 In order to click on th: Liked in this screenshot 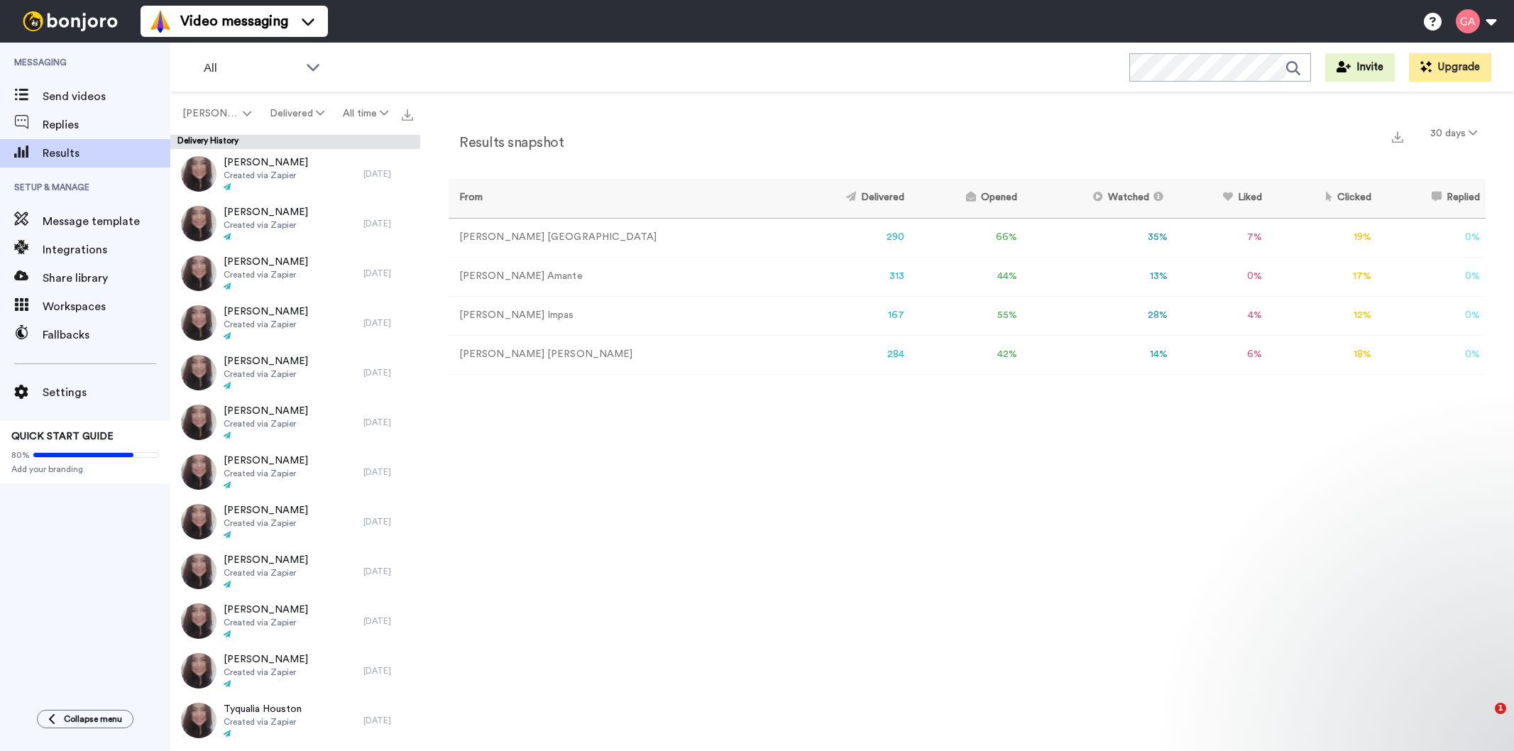, I will do `click(1220, 198)`.